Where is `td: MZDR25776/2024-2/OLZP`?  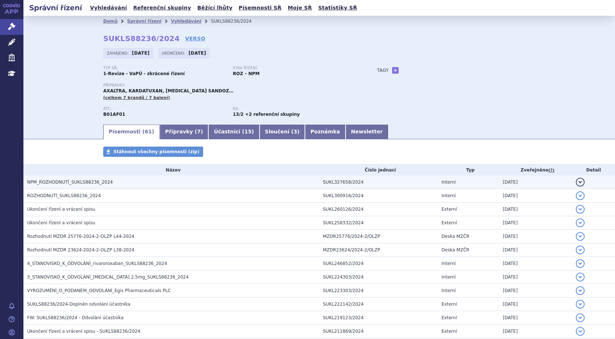 td: MZDR25776/2024-2/OLZP is located at coordinates (379, 236).